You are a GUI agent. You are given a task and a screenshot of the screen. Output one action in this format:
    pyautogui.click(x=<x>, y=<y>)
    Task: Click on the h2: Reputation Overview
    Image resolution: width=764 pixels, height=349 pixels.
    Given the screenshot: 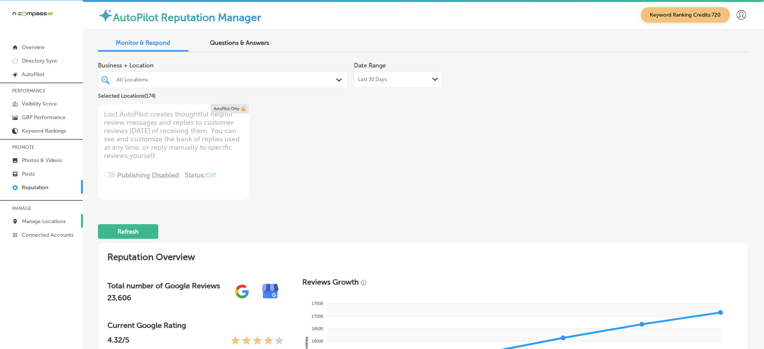 What is the action you would take?
    pyautogui.click(x=423, y=255)
    